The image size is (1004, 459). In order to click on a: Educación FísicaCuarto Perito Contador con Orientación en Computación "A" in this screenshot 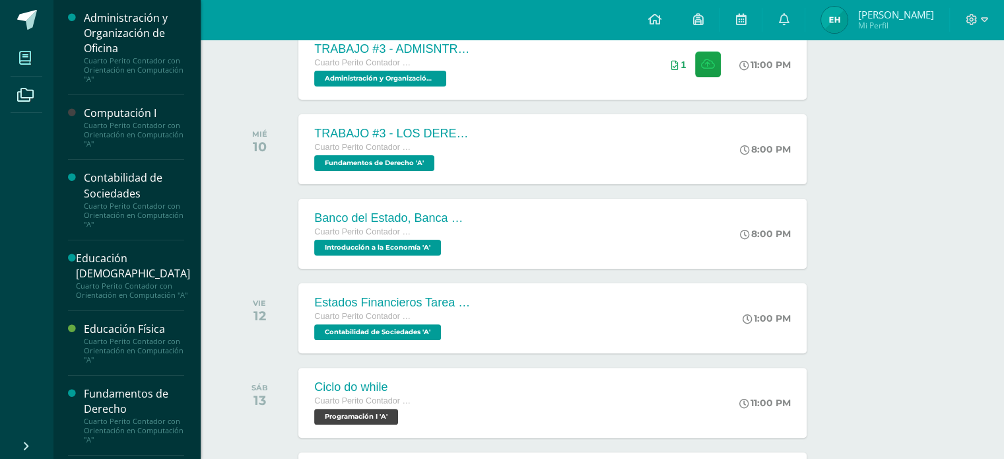, I will do `click(134, 343)`.